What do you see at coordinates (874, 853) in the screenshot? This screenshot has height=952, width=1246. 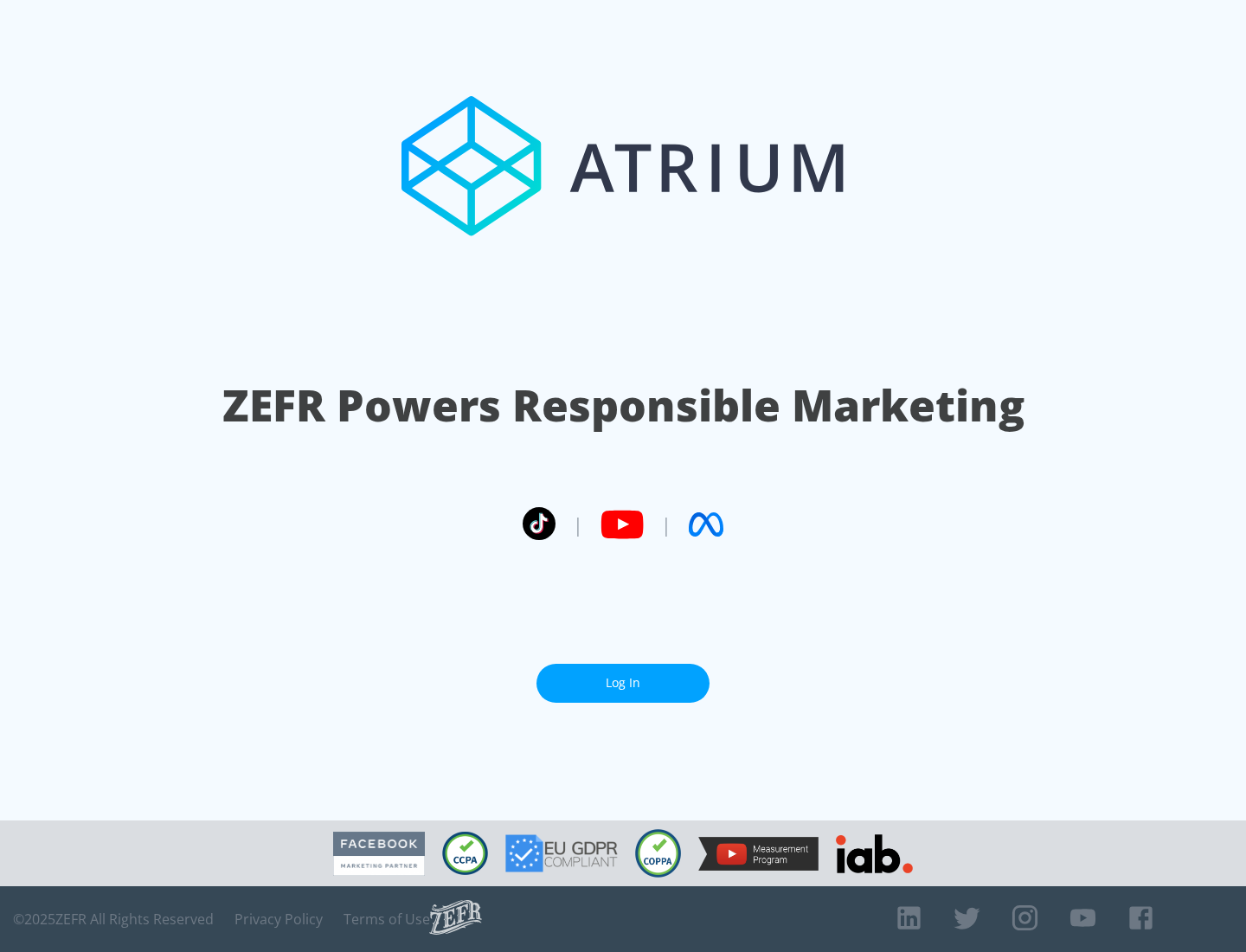 I see `img: IAB` at bounding box center [874, 853].